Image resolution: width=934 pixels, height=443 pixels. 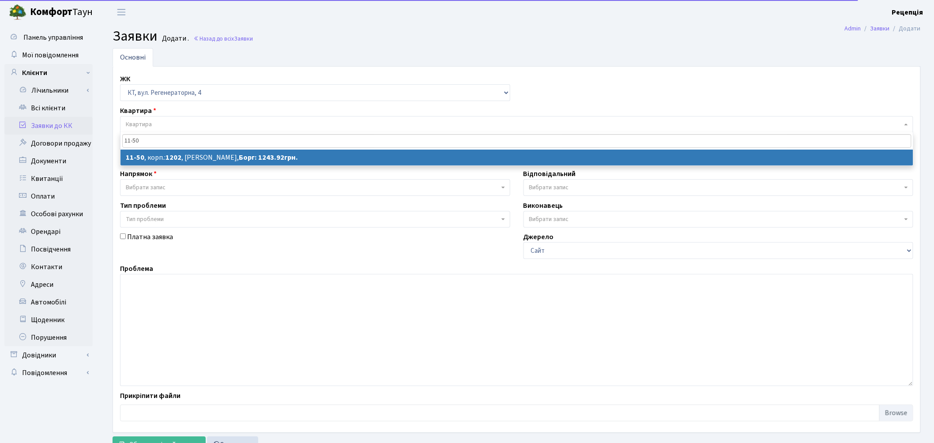 I want to click on a: Порушення, so click(x=49, y=338).